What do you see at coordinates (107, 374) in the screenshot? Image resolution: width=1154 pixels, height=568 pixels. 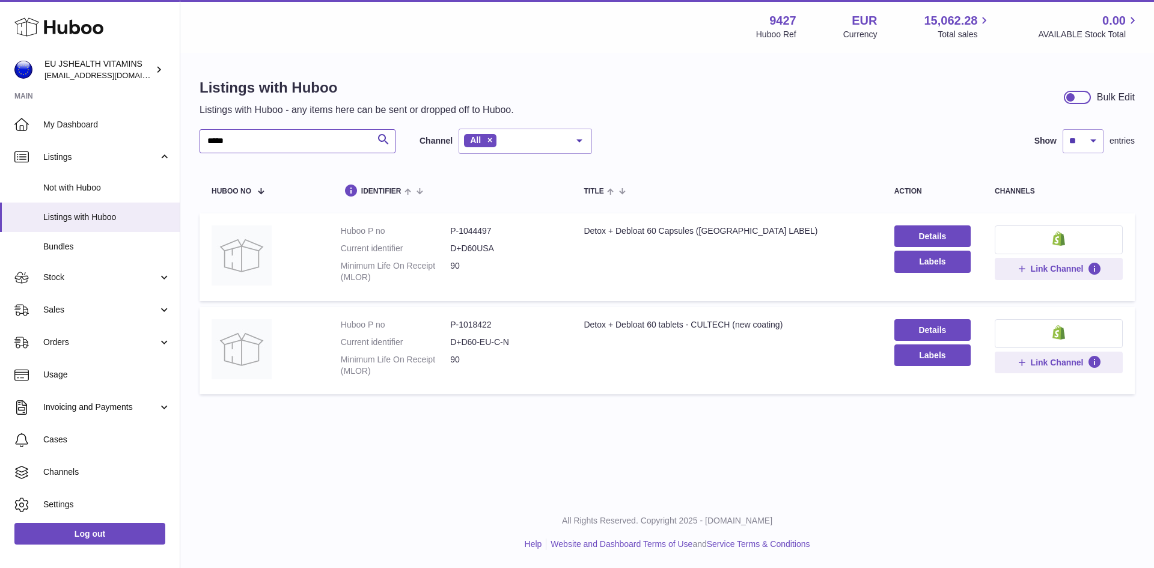 I see `span: Usage` at bounding box center [107, 374].